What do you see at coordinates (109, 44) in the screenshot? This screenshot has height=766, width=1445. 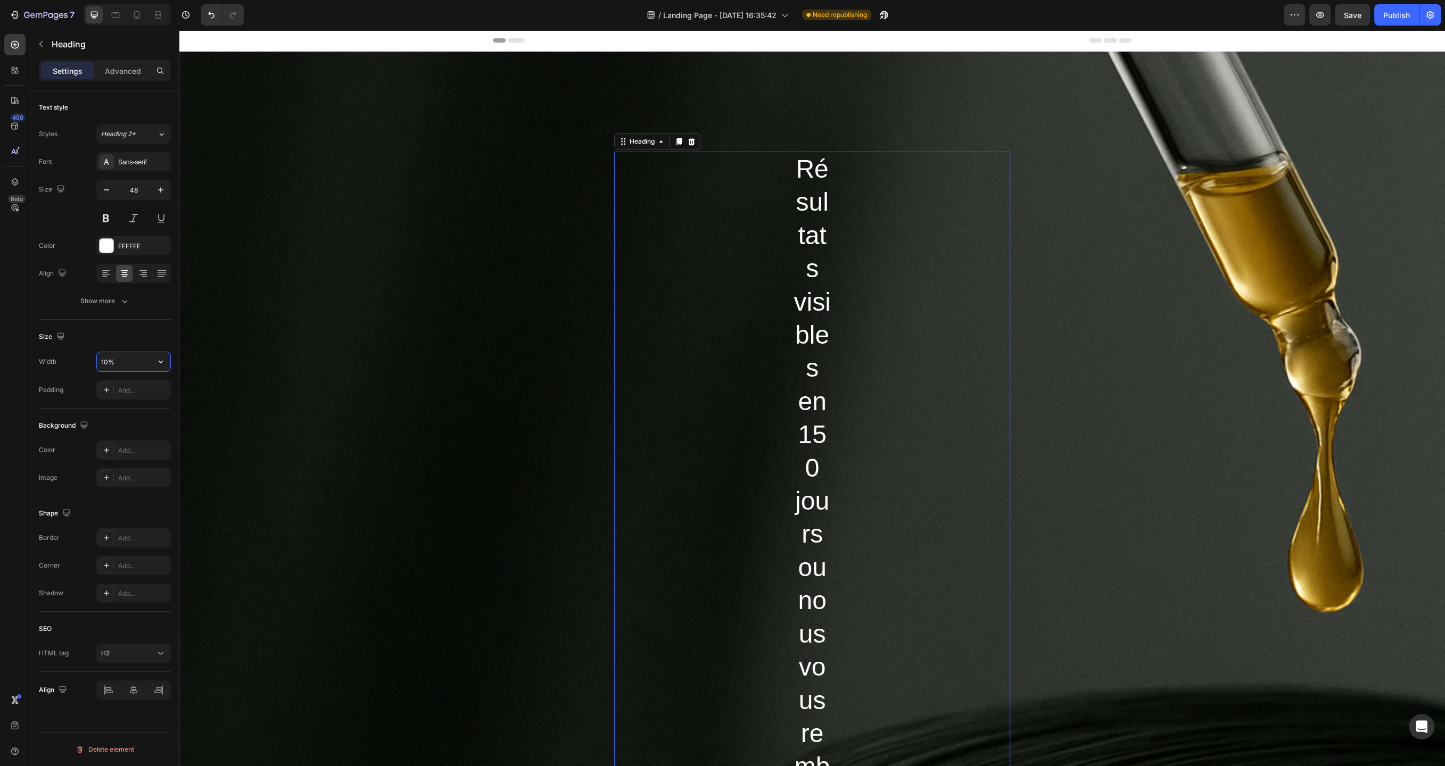 I see `p: Heading` at bounding box center [109, 44].